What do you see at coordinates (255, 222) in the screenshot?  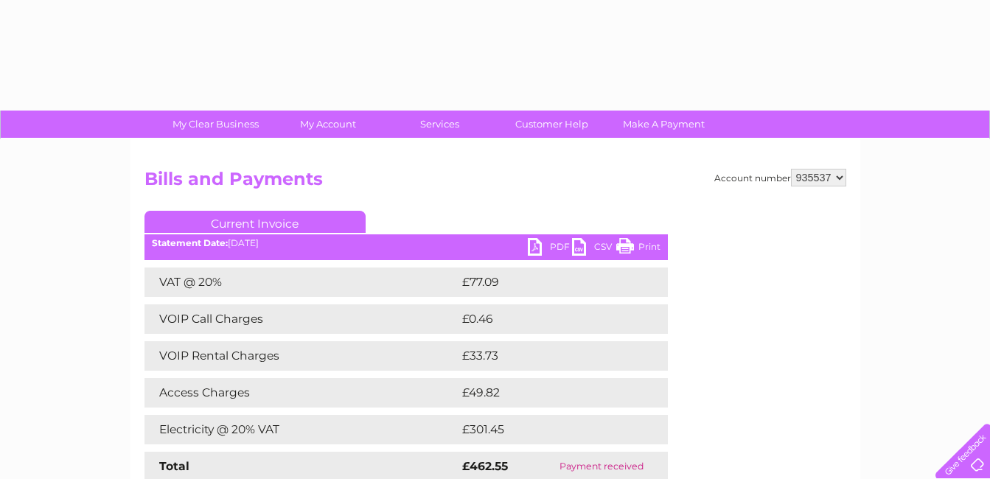 I see `a: Current Invoice` at bounding box center [255, 222].